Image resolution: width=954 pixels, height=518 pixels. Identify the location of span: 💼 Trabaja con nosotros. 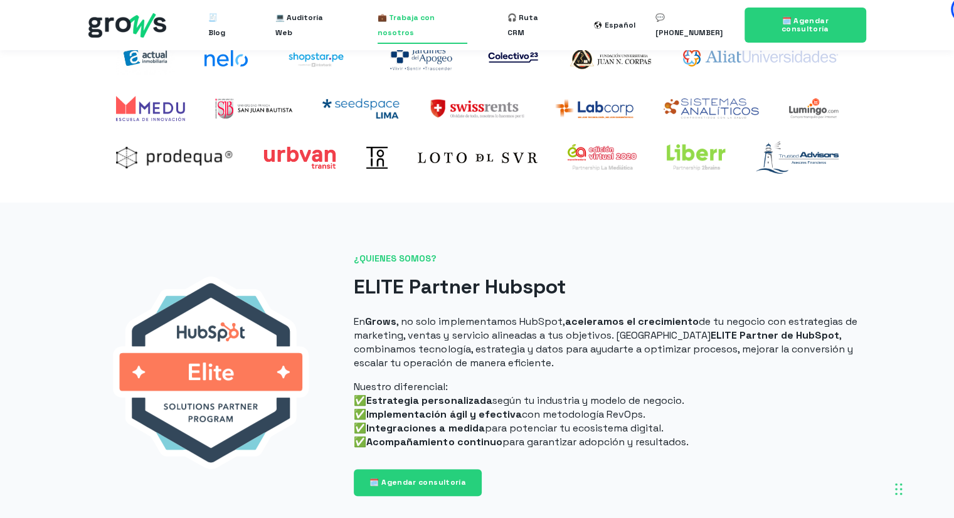
(422, 25).